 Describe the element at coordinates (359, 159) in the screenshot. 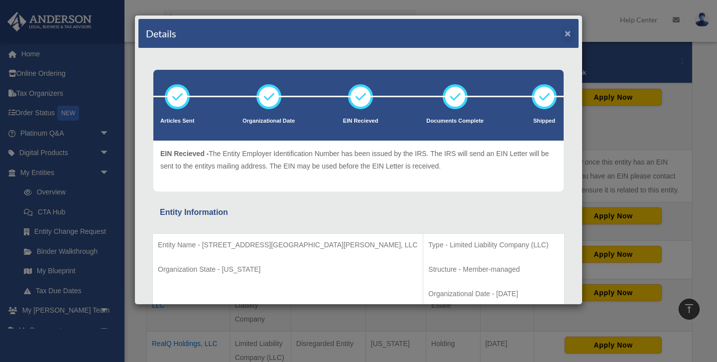

I see `p: The Entity Employer Identification Number has been issued by the IRS. The IRS will send an EIN Le...` at that location.